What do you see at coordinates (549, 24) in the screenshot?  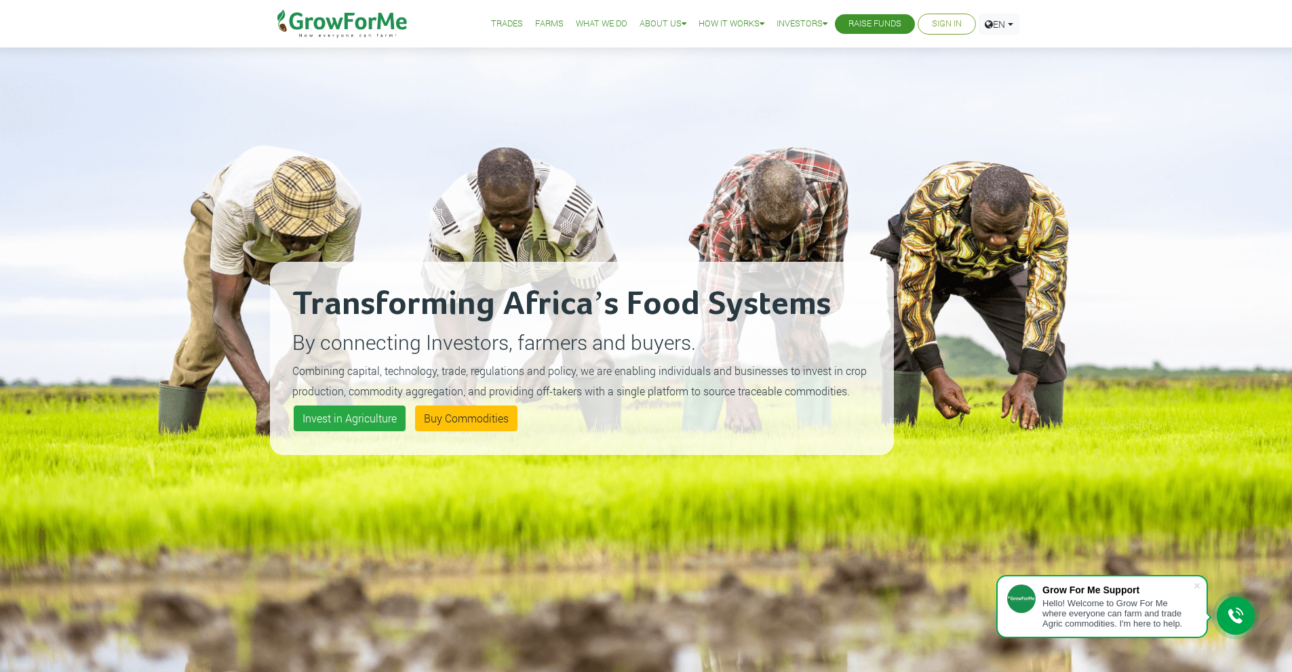 I see `a: Farms` at bounding box center [549, 24].